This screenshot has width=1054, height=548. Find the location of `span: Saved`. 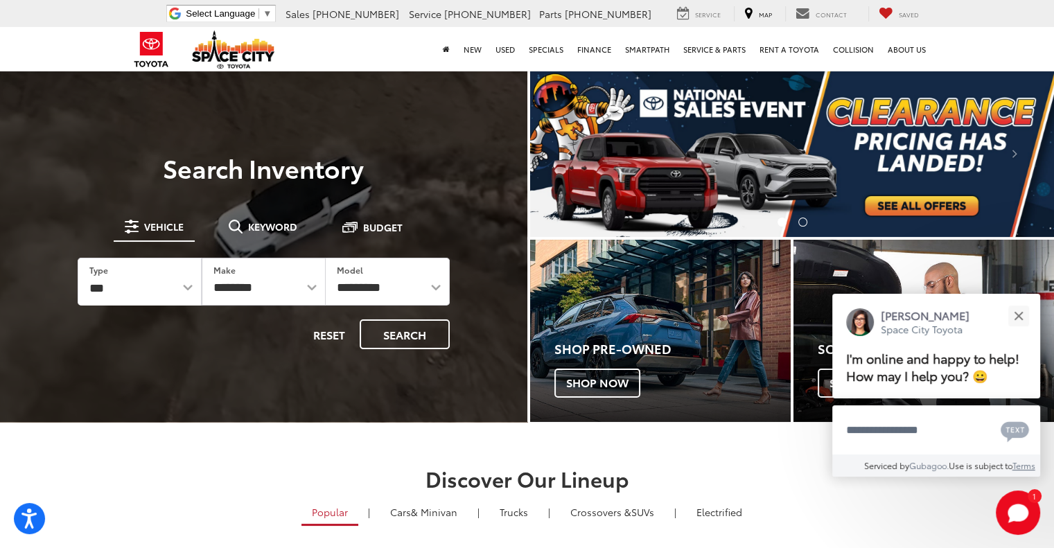

span: Saved is located at coordinates (908, 14).